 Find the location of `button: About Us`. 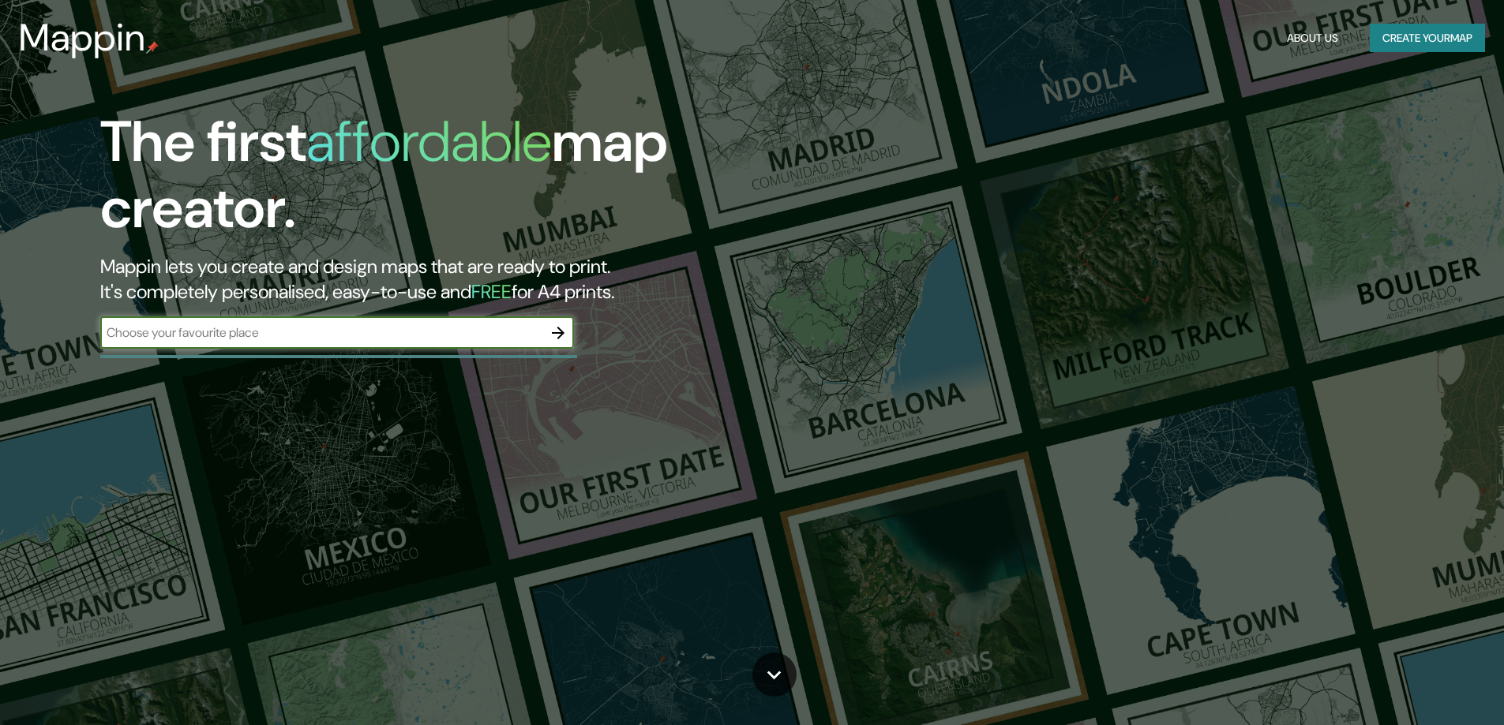

button: About Us is located at coordinates (1312, 38).